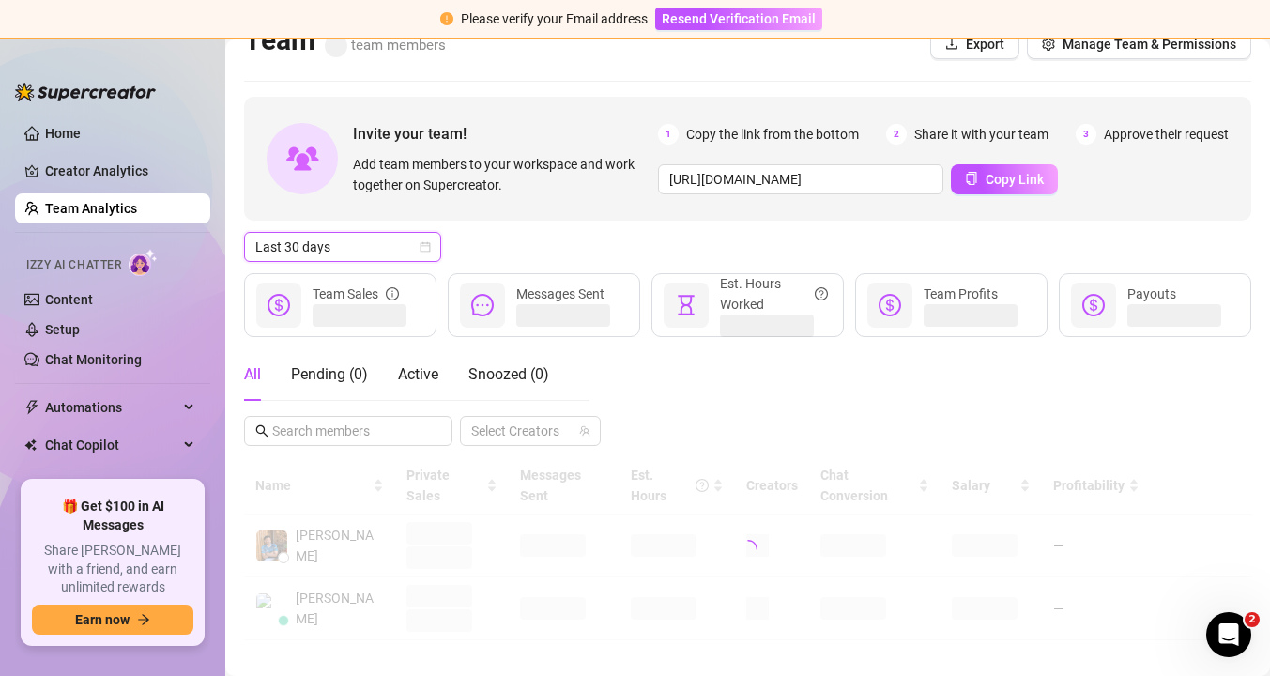 The width and height of the screenshot is (1270, 676). What do you see at coordinates (385, 45) in the screenshot?
I see `span: team members` at bounding box center [385, 45].